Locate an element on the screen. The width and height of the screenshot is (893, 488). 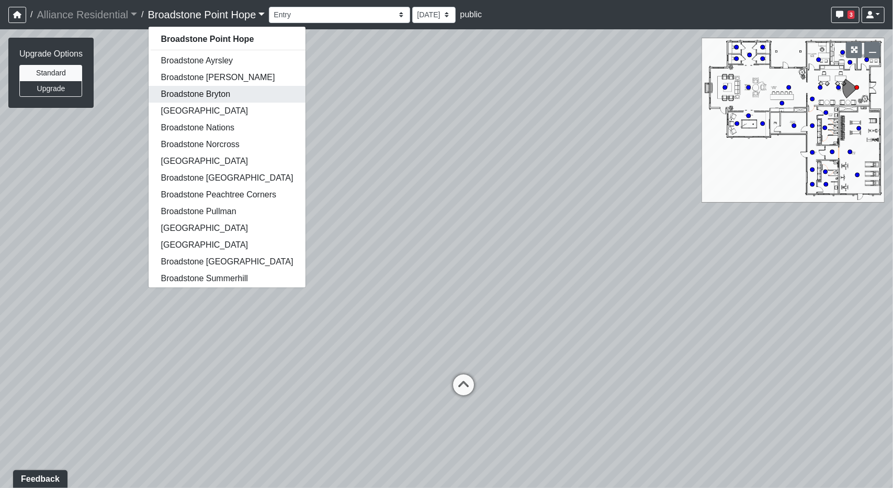
div: Broadstone Point Hope is located at coordinates (227, 157).